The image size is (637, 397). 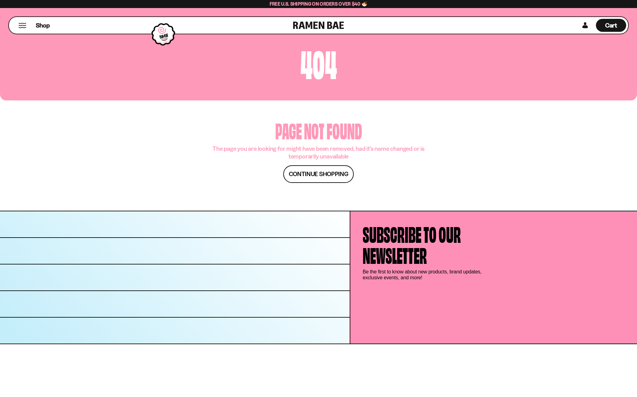 I want to click on p: Be the first to know about new products, brand updates, exclusive events, and more!, so click(x=425, y=275).